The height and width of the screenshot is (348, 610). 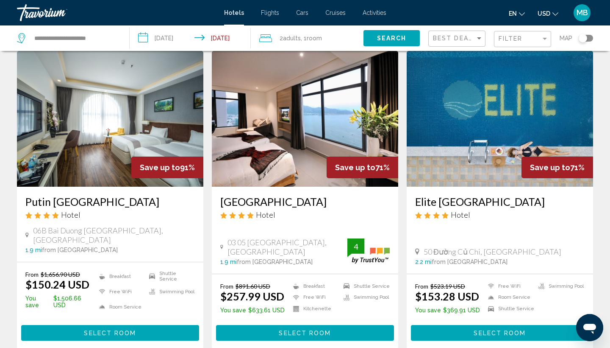 I want to click on span: 2, so click(x=290, y=38).